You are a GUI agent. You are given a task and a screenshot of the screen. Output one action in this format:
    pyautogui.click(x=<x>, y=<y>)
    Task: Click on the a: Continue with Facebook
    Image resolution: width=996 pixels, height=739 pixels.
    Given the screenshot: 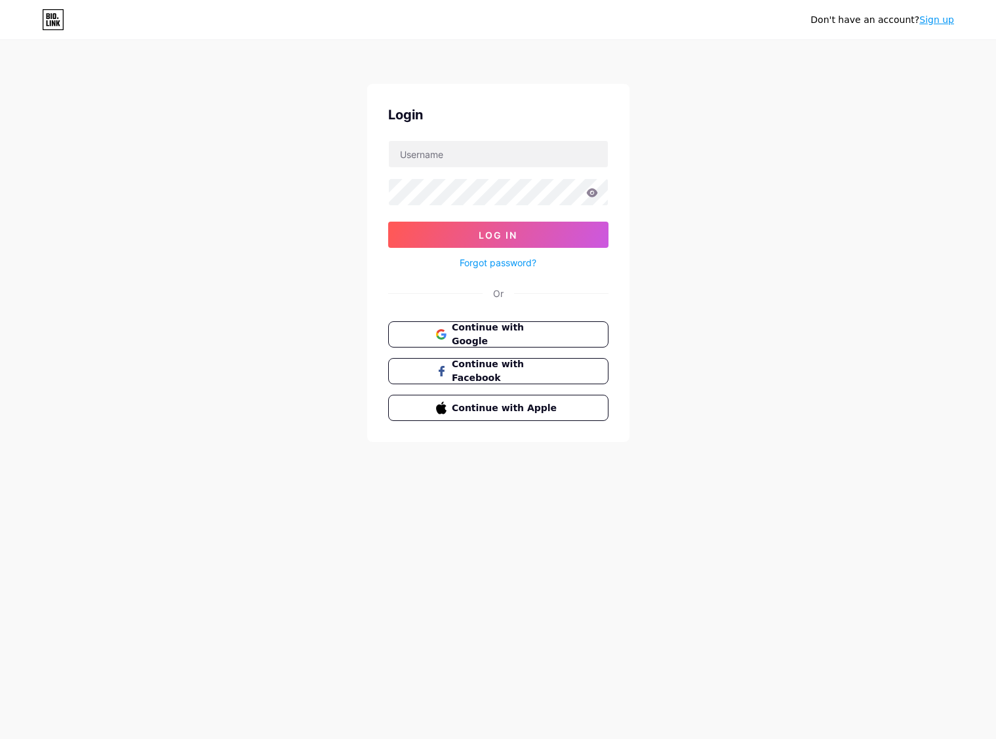 What is the action you would take?
    pyautogui.click(x=498, y=371)
    